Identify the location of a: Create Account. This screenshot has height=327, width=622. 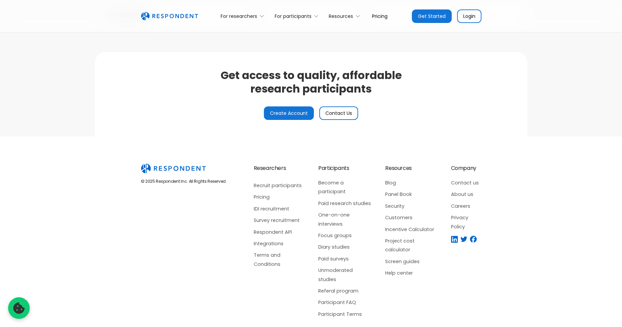
(289, 113).